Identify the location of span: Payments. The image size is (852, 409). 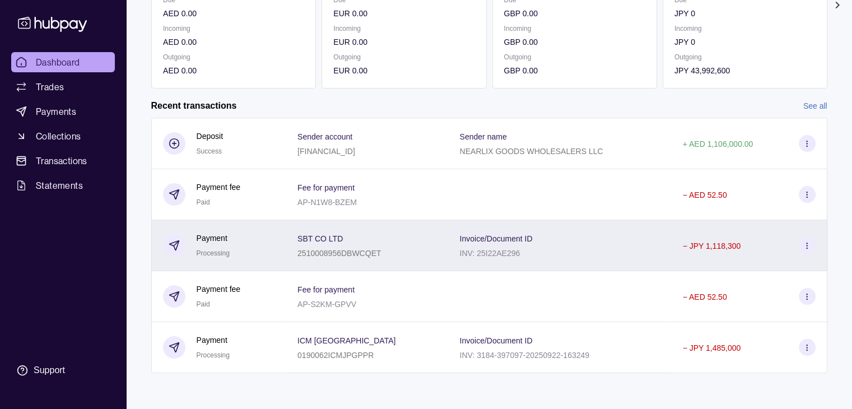
(56, 112).